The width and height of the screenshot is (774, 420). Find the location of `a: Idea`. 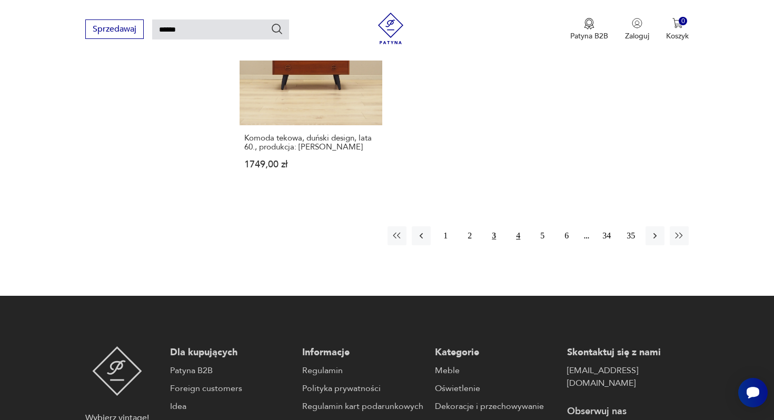

a: Idea is located at coordinates (231, 406).